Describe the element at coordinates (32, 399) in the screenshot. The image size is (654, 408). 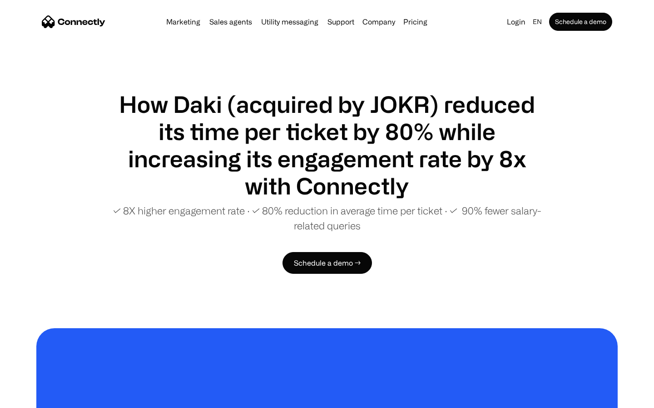
I see `aside: Language selected: English` at that location.